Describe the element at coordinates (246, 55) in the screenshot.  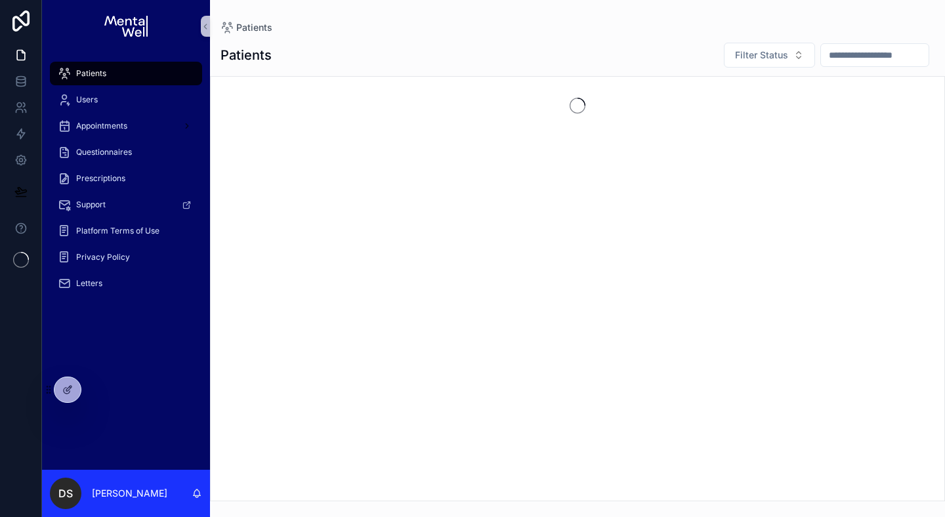
I see `h1: Patients` at that location.